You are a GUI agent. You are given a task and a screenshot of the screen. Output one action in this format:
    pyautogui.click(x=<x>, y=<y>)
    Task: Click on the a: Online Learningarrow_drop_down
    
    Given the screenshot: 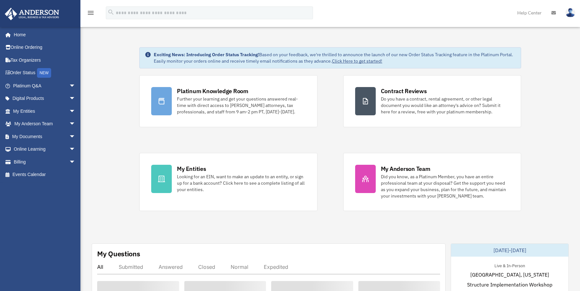 What is the action you would take?
    pyautogui.click(x=45, y=150)
    